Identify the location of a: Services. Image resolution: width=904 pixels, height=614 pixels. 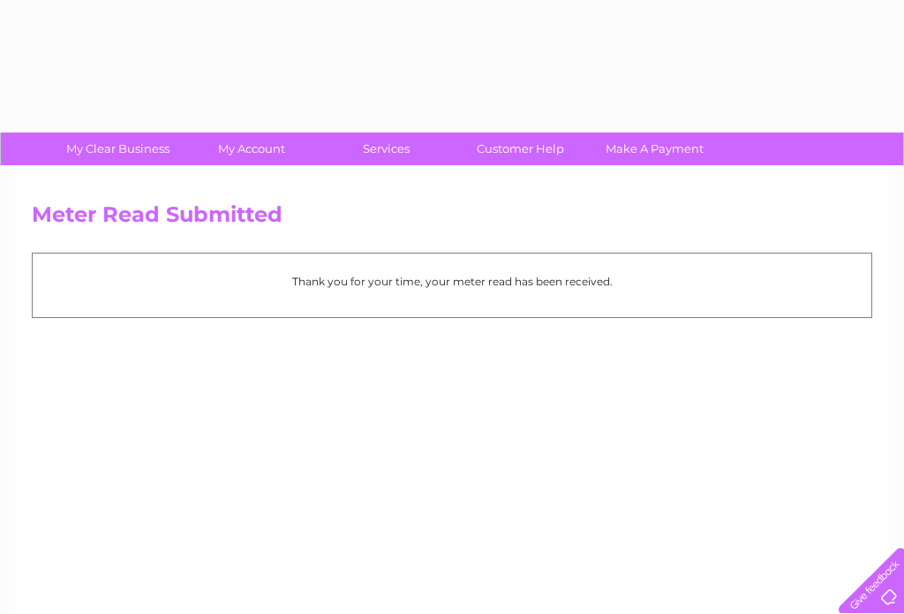
(386, 148).